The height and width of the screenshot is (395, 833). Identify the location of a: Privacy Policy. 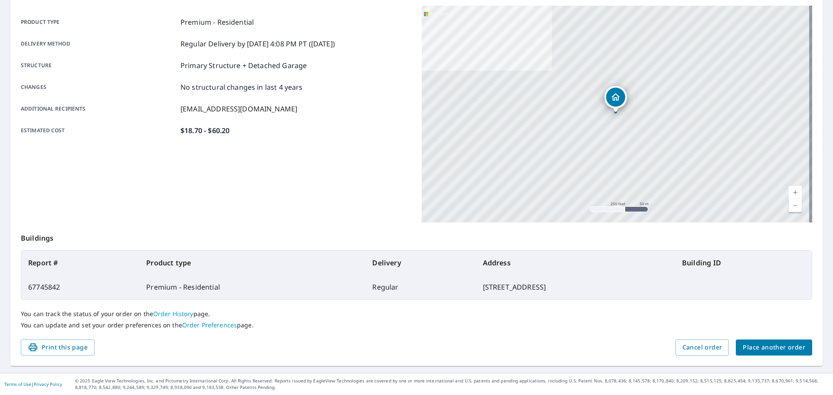
(48, 384).